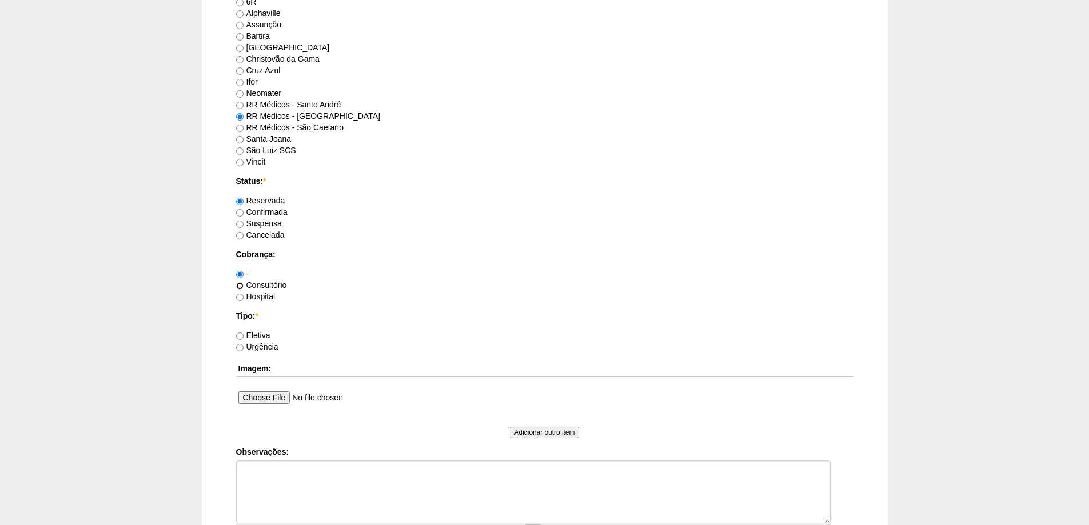 The image size is (1089, 525). I want to click on input: RR Médicos - Santo André, so click(240, 105).